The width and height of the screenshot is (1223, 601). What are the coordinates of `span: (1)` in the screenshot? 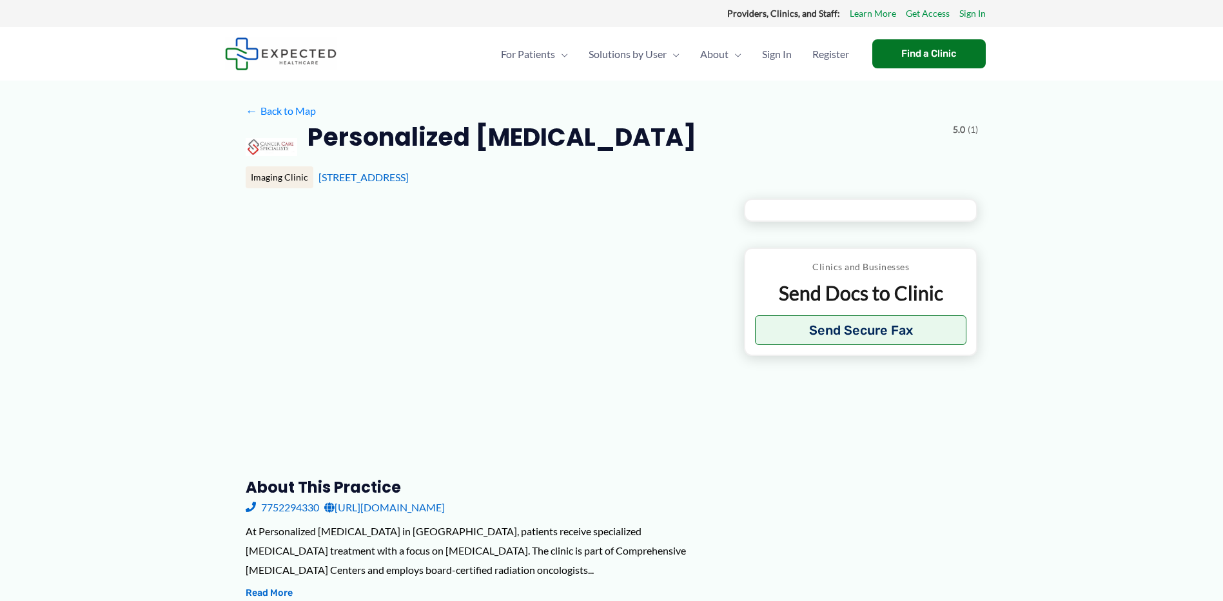 It's located at (973, 130).